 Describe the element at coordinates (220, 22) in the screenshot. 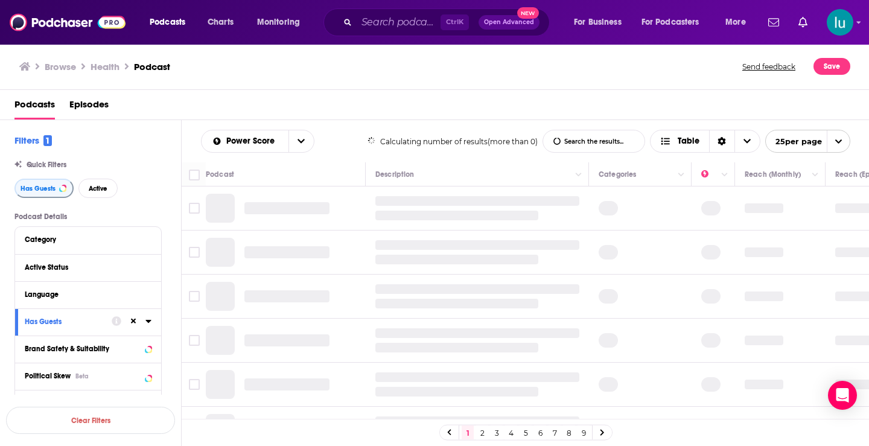

I see `a: Charts` at that location.